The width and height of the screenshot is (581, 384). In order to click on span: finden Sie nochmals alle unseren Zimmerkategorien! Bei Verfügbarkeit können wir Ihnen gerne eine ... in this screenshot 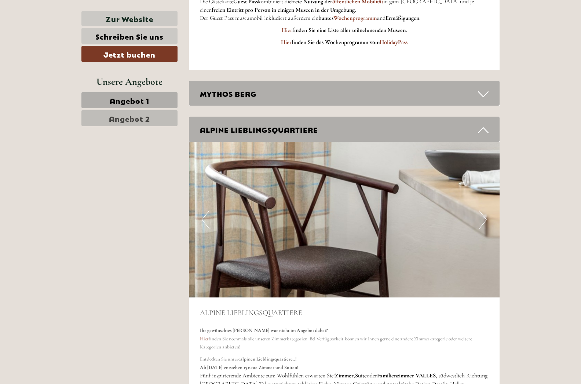, I will do `click(336, 339)`.